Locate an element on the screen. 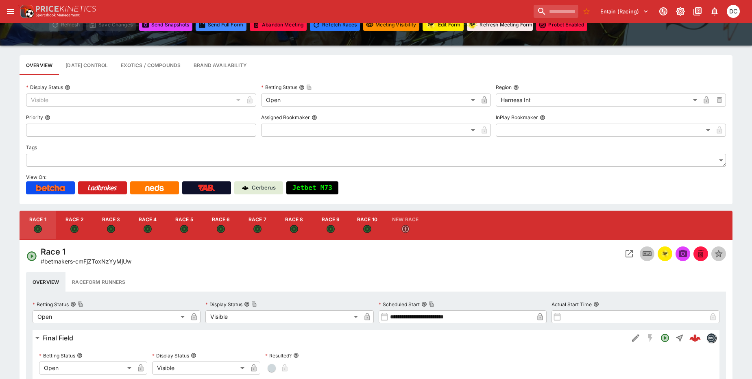 Image resolution: width=752 pixels, height=379 pixels. button: Region is located at coordinates (516, 87).